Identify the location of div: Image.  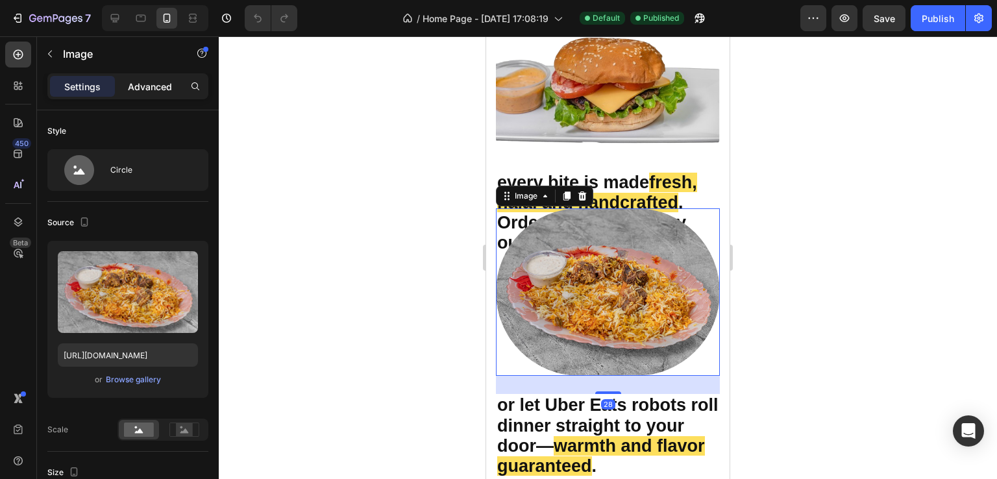
(40, 160).